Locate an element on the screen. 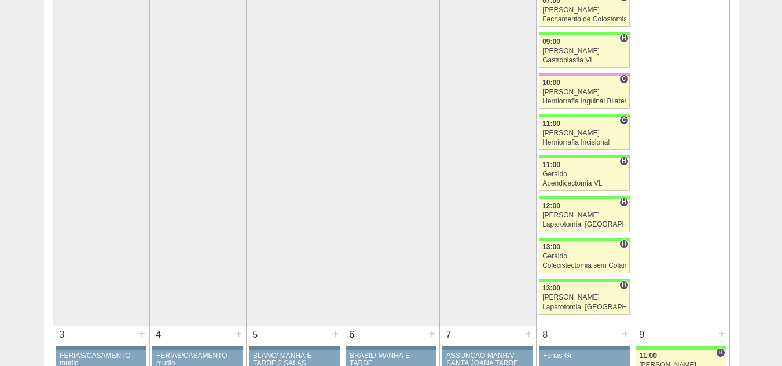 The height and width of the screenshot is (366, 782). div: Fechamento de Colostomia ou Enterostomia is located at coordinates (584, 19).